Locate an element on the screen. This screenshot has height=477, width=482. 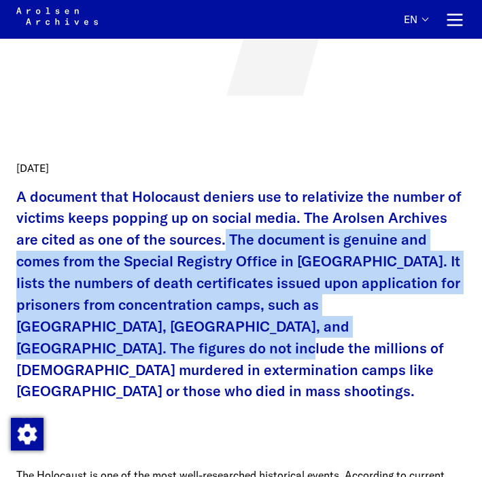
button: English, language selection is located at coordinates (415, 26).